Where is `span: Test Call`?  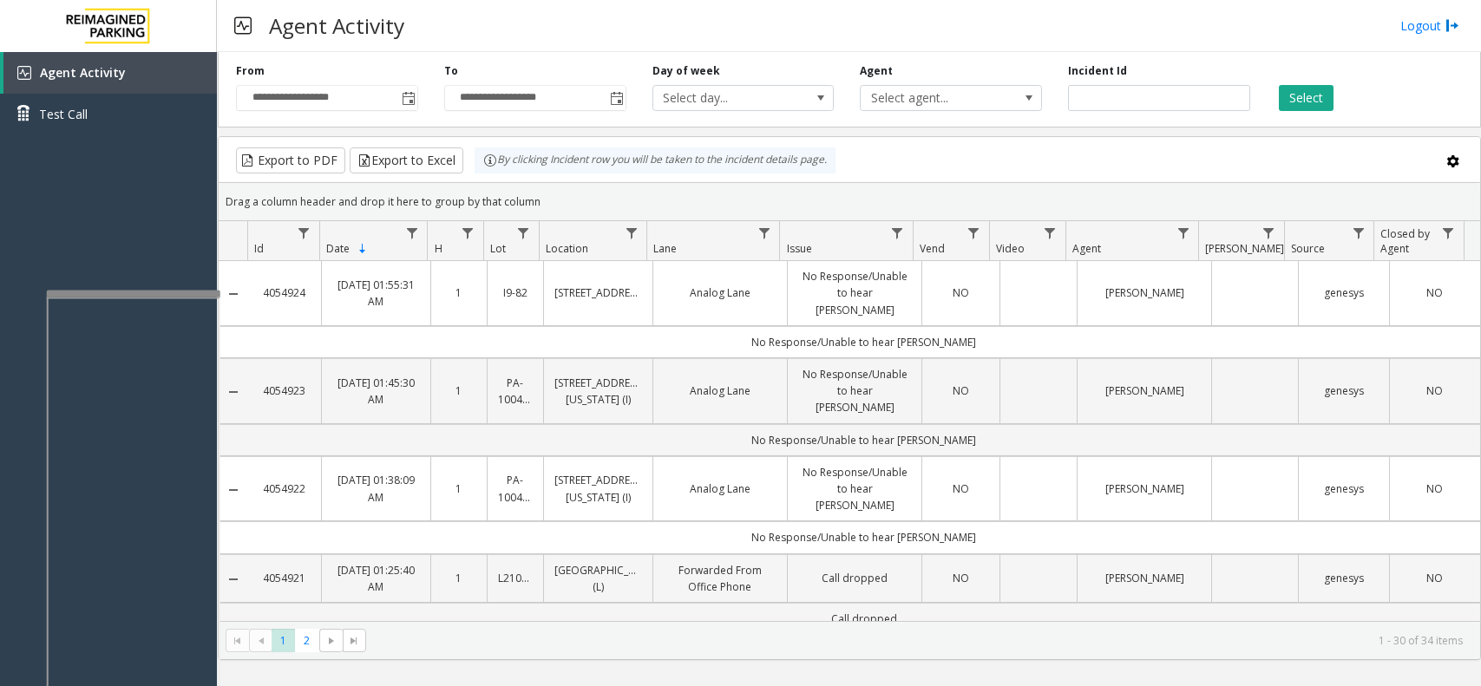
span: Test Call is located at coordinates (63, 114).